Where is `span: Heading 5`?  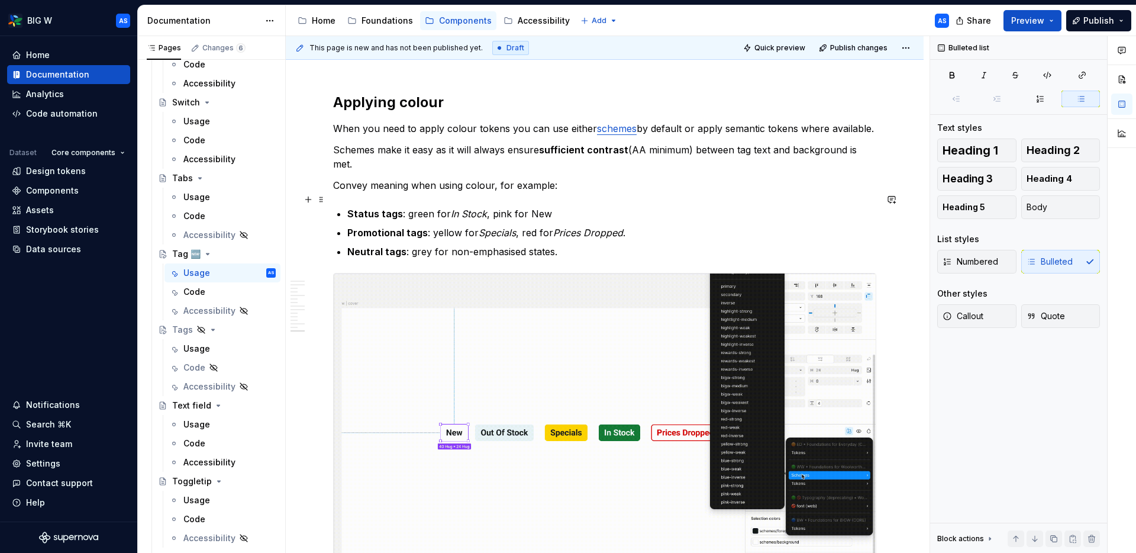 span: Heading 5 is located at coordinates (964, 207).